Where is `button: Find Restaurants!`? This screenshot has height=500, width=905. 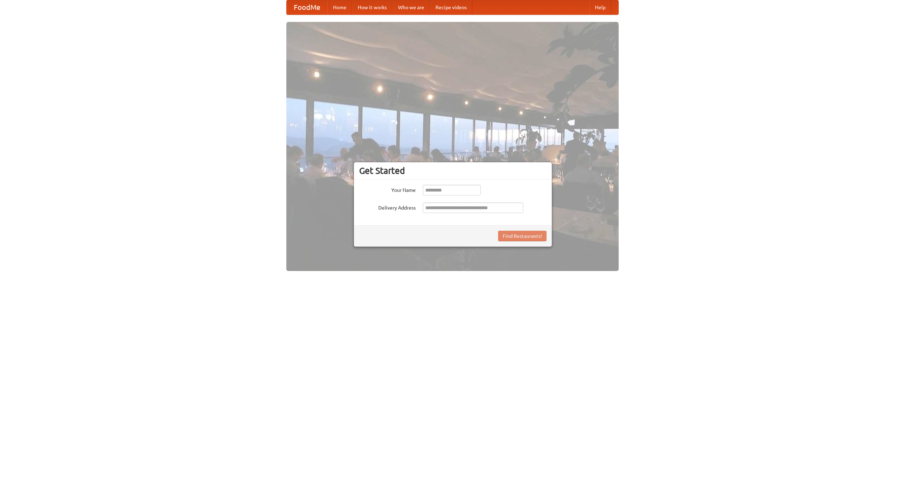 button: Find Restaurants! is located at coordinates (522, 236).